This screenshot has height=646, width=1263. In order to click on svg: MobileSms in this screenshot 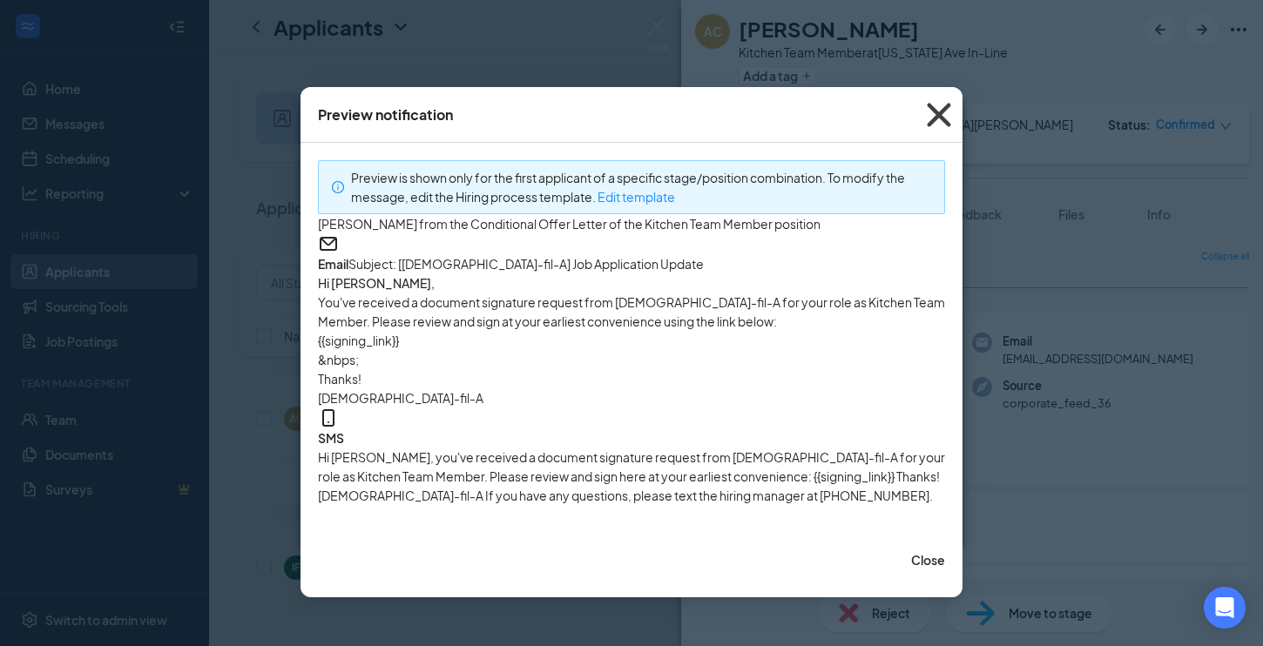, I will do `click(328, 418)`.